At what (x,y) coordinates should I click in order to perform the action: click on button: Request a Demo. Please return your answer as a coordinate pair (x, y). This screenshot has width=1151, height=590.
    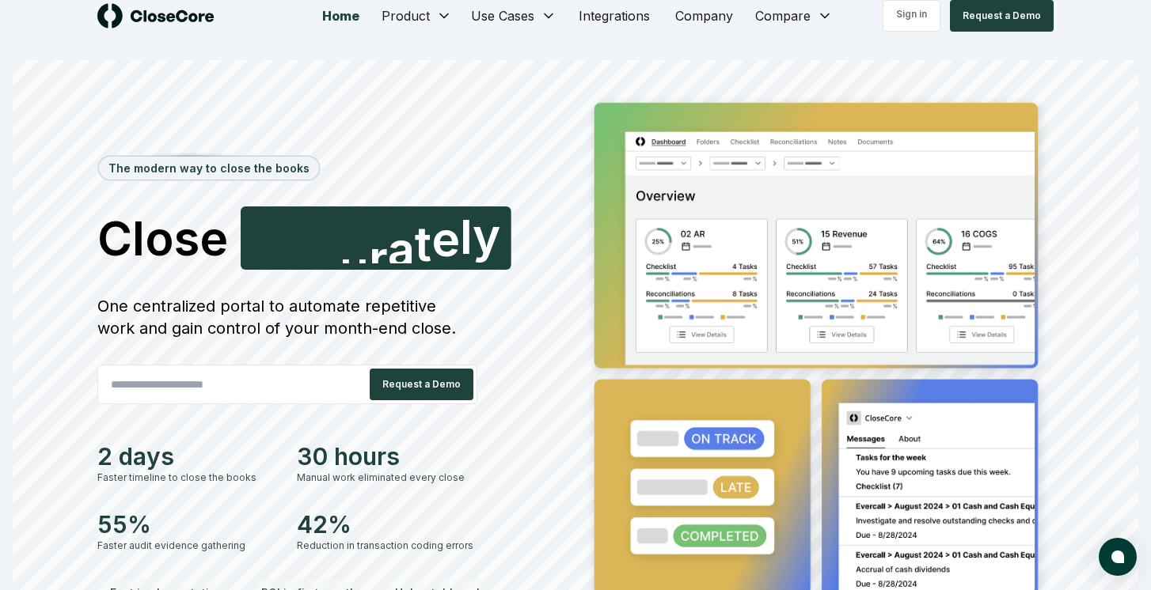
    Looking at the image, I should click on (421, 385).